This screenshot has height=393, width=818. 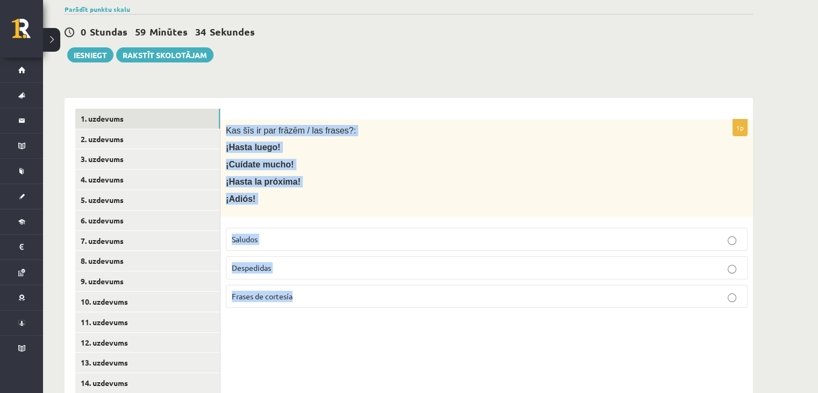 What do you see at coordinates (262, 296) in the screenshot?
I see `span: Frases de cortesía` at bounding box center [262, 296].